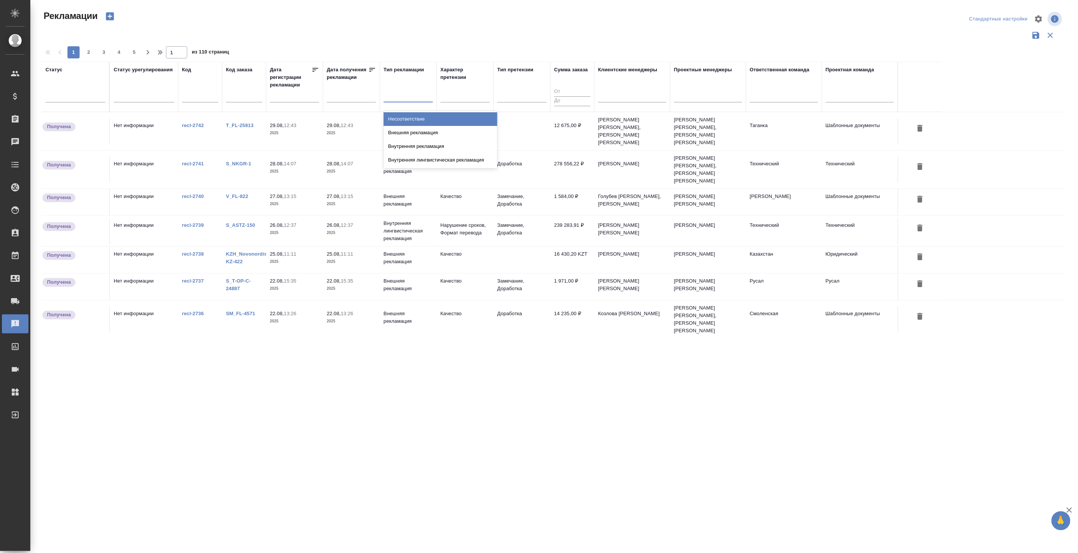  I want to click on button: 5, so click(134, 52).